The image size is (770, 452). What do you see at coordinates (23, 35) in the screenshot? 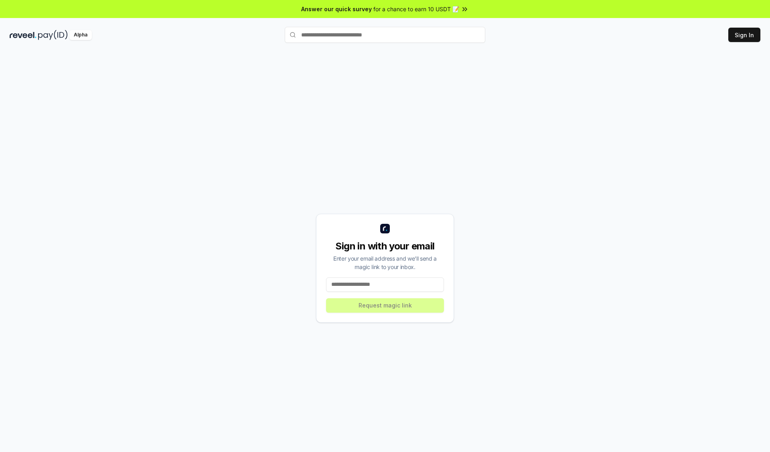
I see `img: reveel_dark` at bounding box center [23, 35].